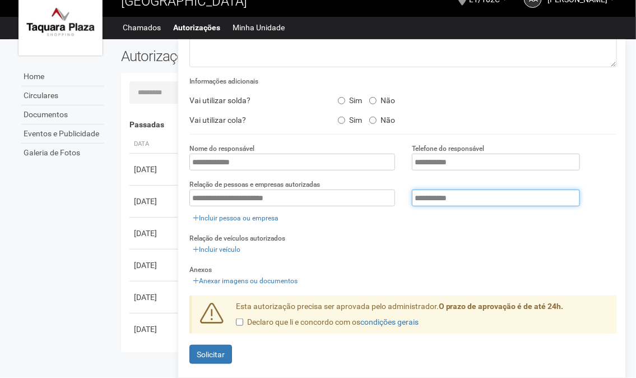 The width and height of the screenshot is (636, 378). What do you see at coordinates (255, 100) in the screenshot?
I see `div: Vai utilizar solda?` at bounding box center [255, 100].